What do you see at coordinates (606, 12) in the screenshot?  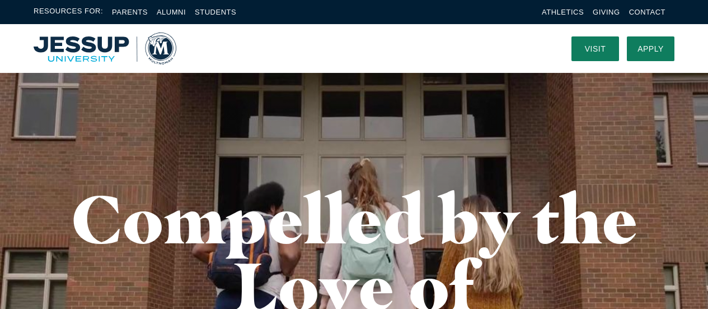 I see `a: Giving` at bounding box center [606, 12].